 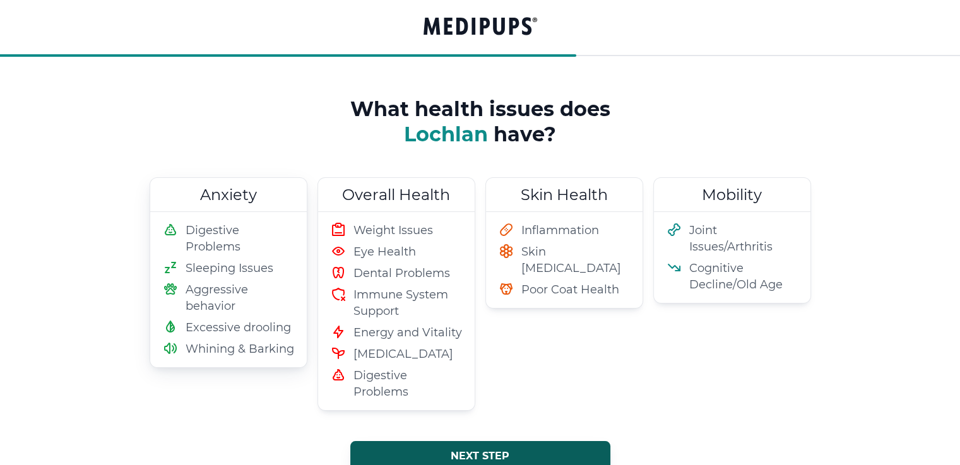 I want to click on span: Immune System Support, so click(x=408, y=303).